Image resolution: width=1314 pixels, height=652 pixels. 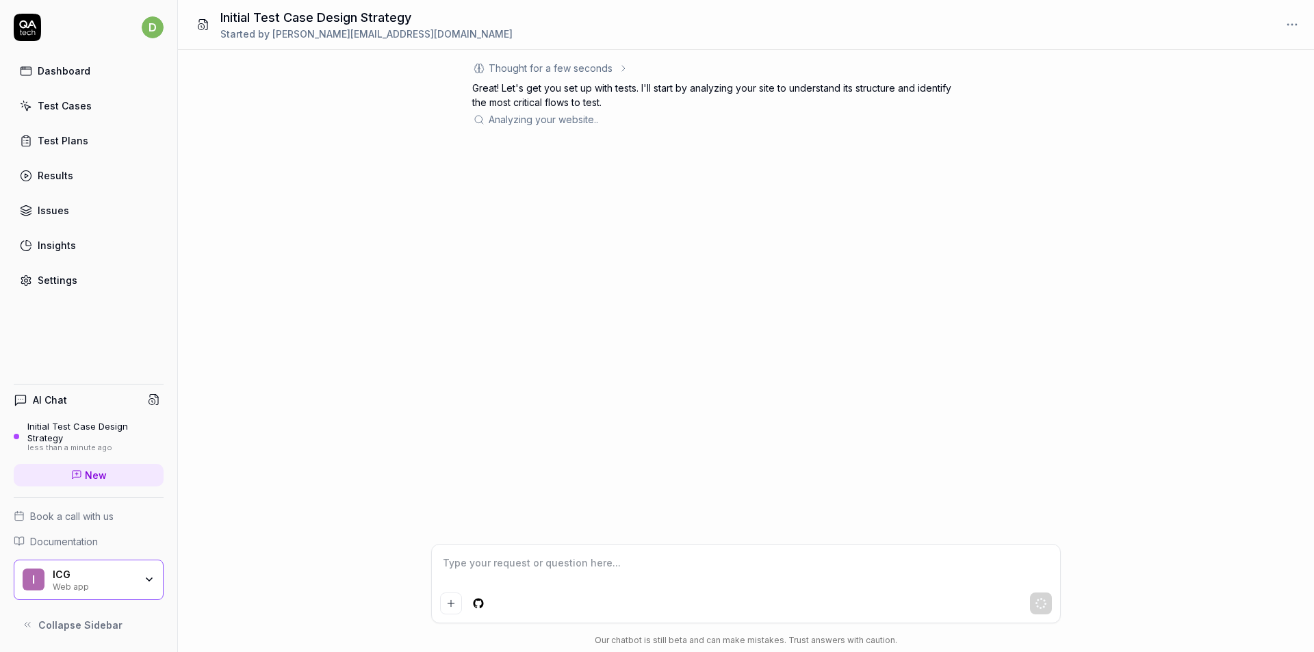 I want to click on a: Documentation, so click(x=88, y=541).